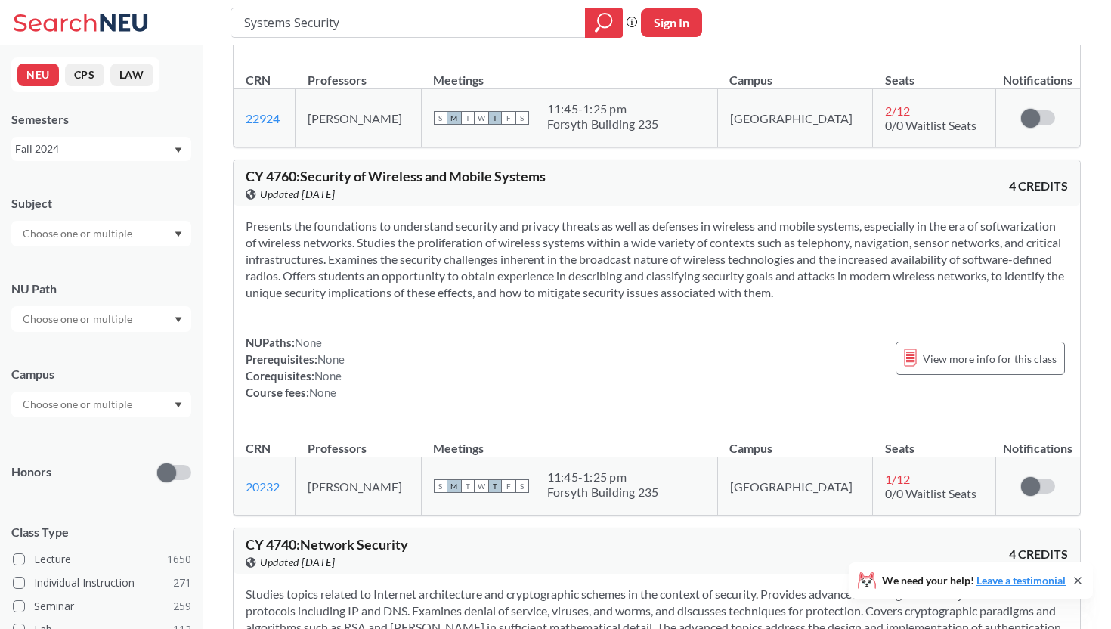 The width and height of the screenshot is (1111, 629). I want to click on div: Subject, so click(101, 203).